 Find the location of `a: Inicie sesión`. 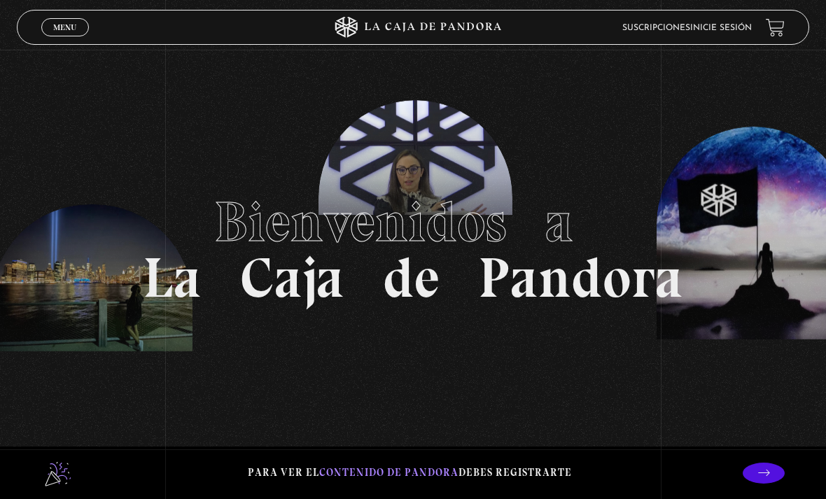

a: Inicie sesión is located at coordinates (721, 28).